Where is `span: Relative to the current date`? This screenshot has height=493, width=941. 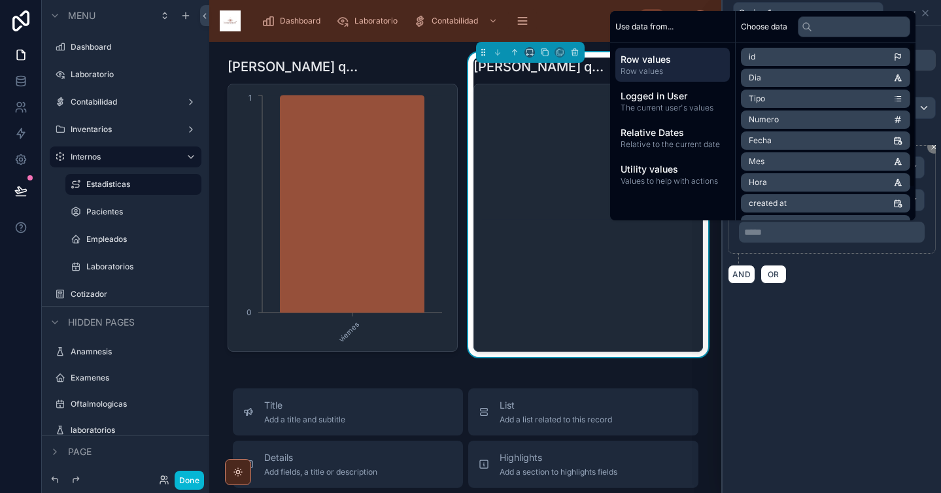
span: Relative to the current date is located at coordinates (673, 145).